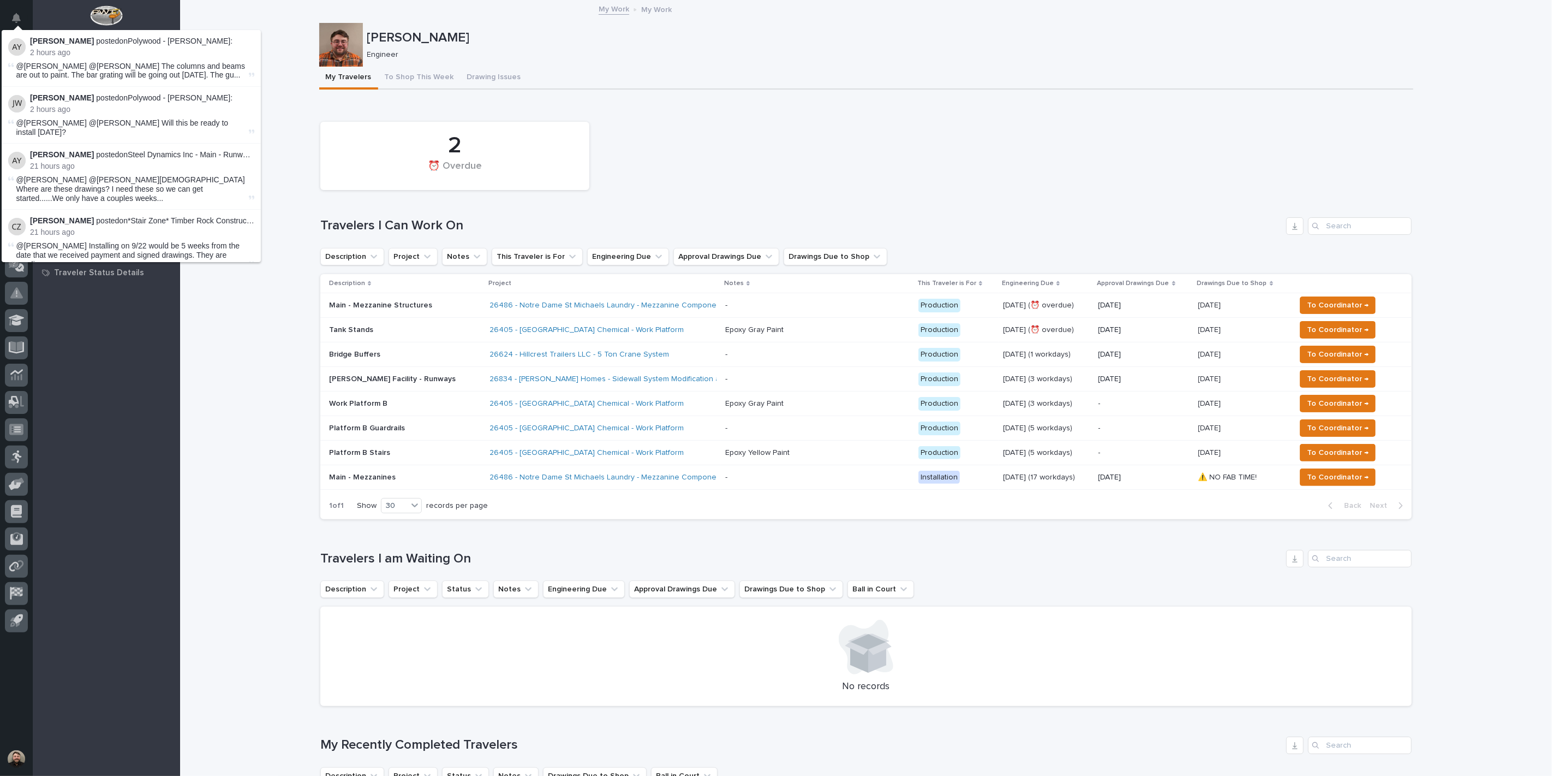 This screenshot has height=776, width=1552. Describe the element at coordinates (336, 505) in the screenshot. I see `p: 1 of 1` at that location.